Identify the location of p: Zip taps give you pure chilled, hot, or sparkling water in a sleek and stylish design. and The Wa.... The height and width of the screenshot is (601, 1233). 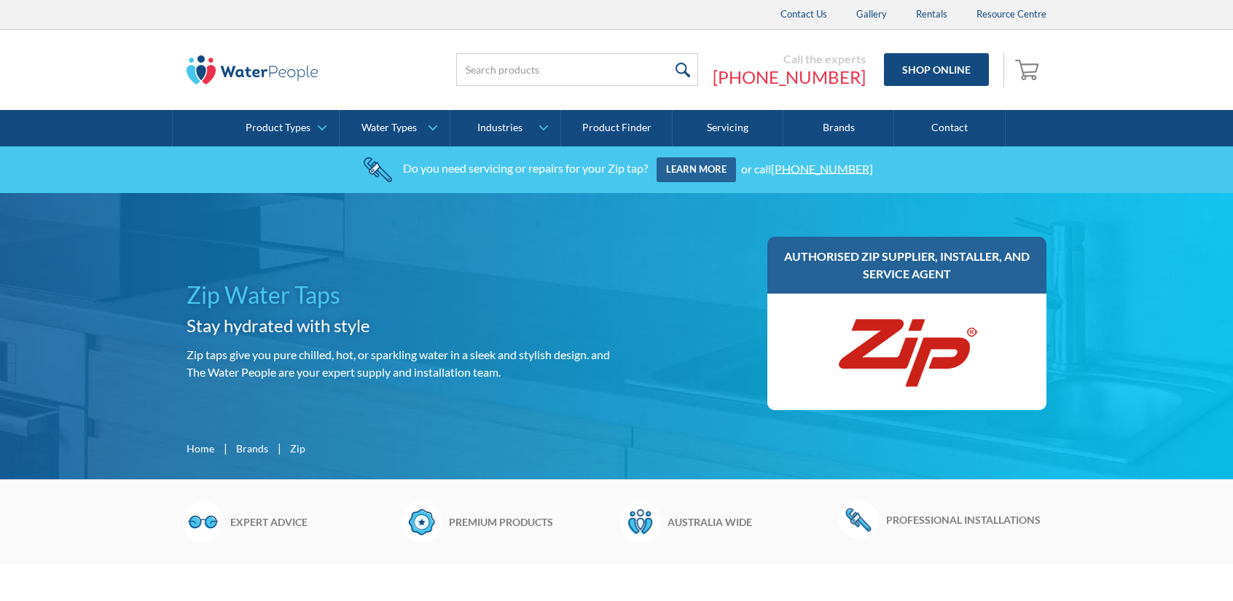
(399, 364).